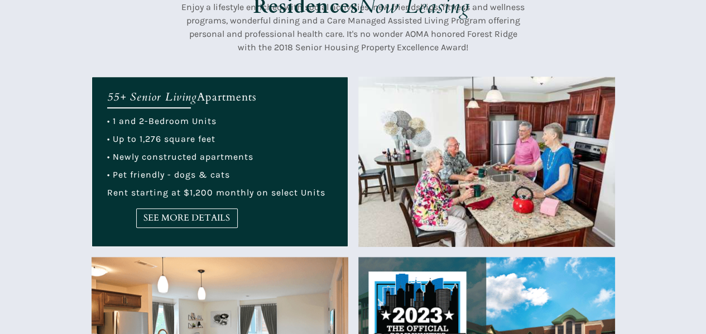 This screenshot has width=706, height=334. I want to click on span: • Pet friendly - dogs & cats, so click(169, 174).